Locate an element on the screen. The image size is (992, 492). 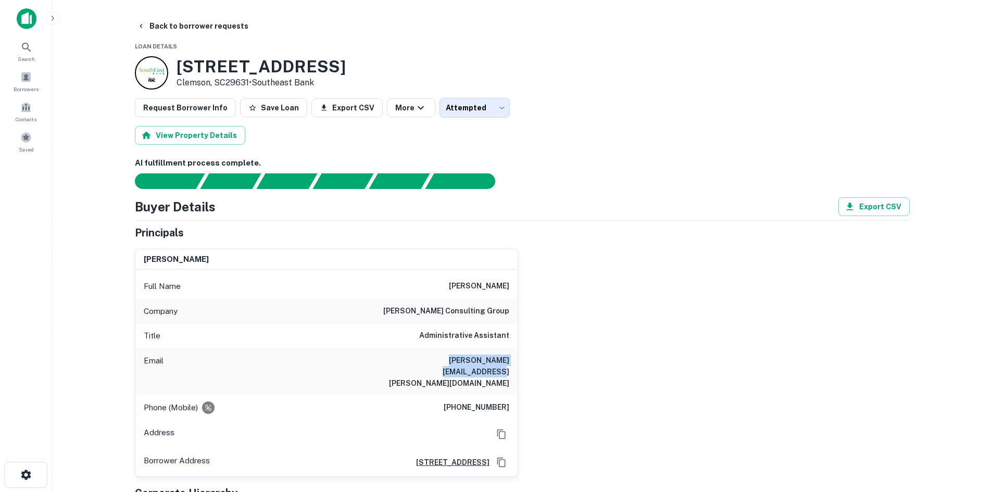
div: Documents found, AI parsing details... is located at coordinates (286, 181).